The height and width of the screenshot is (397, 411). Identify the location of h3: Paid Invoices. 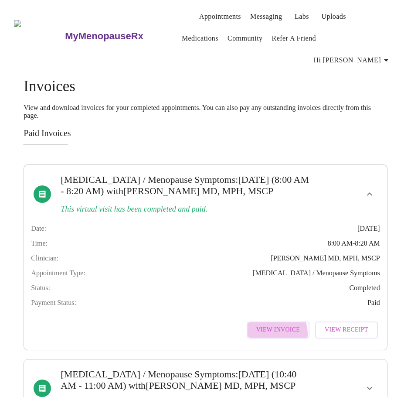
(205, 133).